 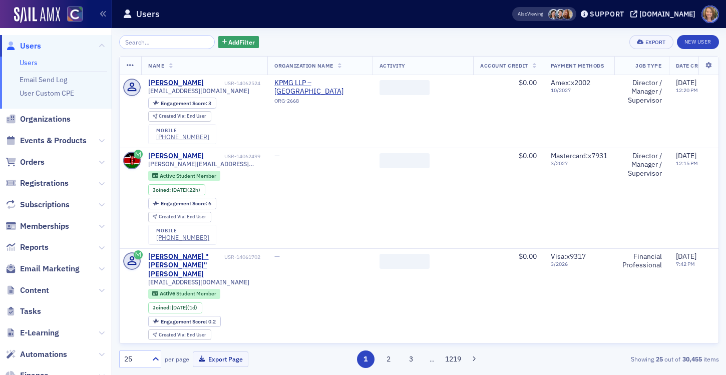 What do you see at coordinates (239, 42) in the screenshot?
I see `button: AddFilter` at bounding box center [239, 42].